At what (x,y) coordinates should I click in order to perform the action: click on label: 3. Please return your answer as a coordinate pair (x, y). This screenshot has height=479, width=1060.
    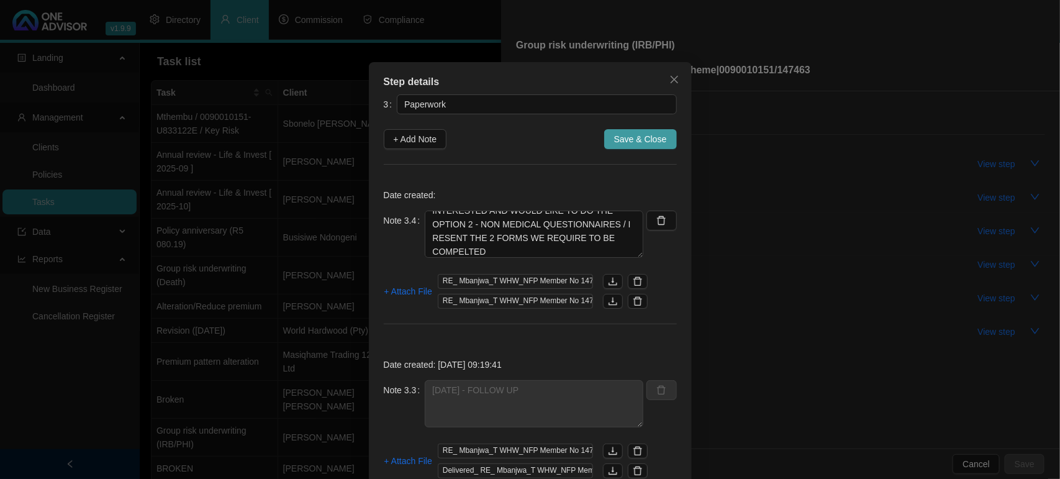
    Looking at the image, I should click on (390, 104).